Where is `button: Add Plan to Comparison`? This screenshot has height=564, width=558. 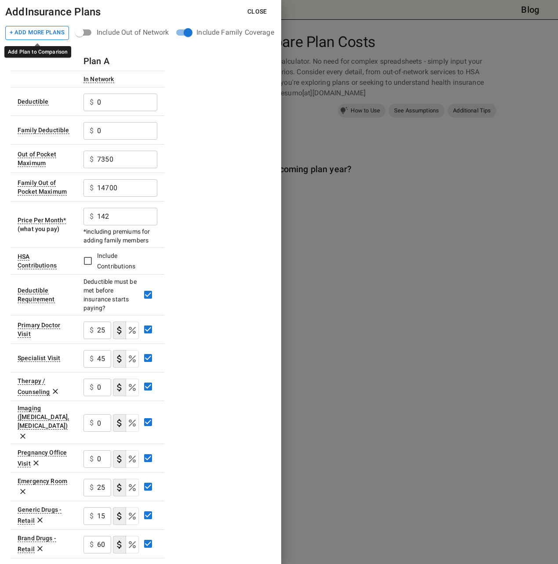
button: Add Plan to Comparison is located at coordinates (37, 33).